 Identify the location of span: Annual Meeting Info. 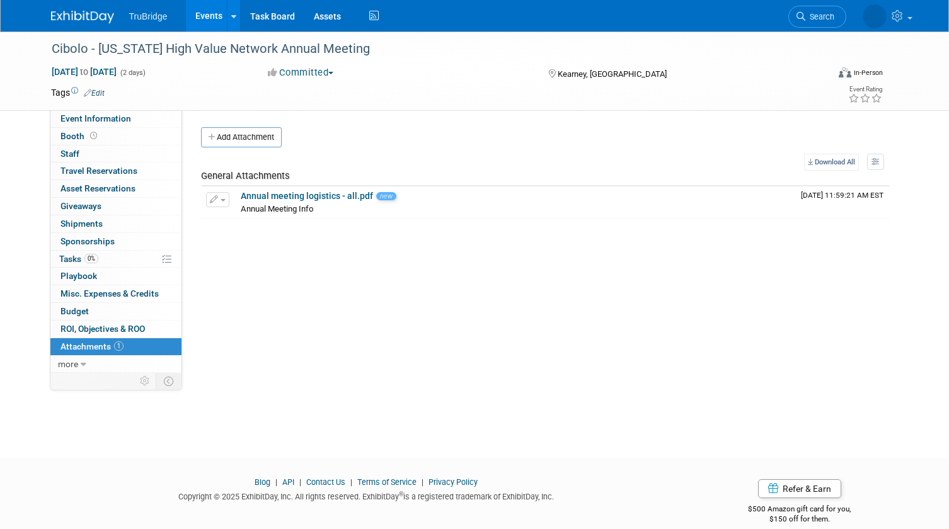
(277, 208).